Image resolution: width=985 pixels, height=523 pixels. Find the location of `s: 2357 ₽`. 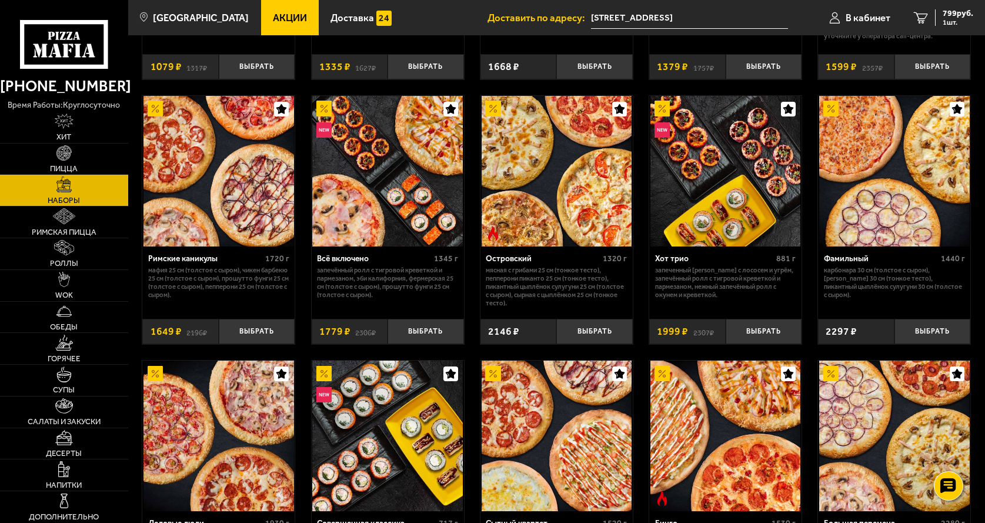

s: 2357 ₽ is located at coordinates (872, 66).